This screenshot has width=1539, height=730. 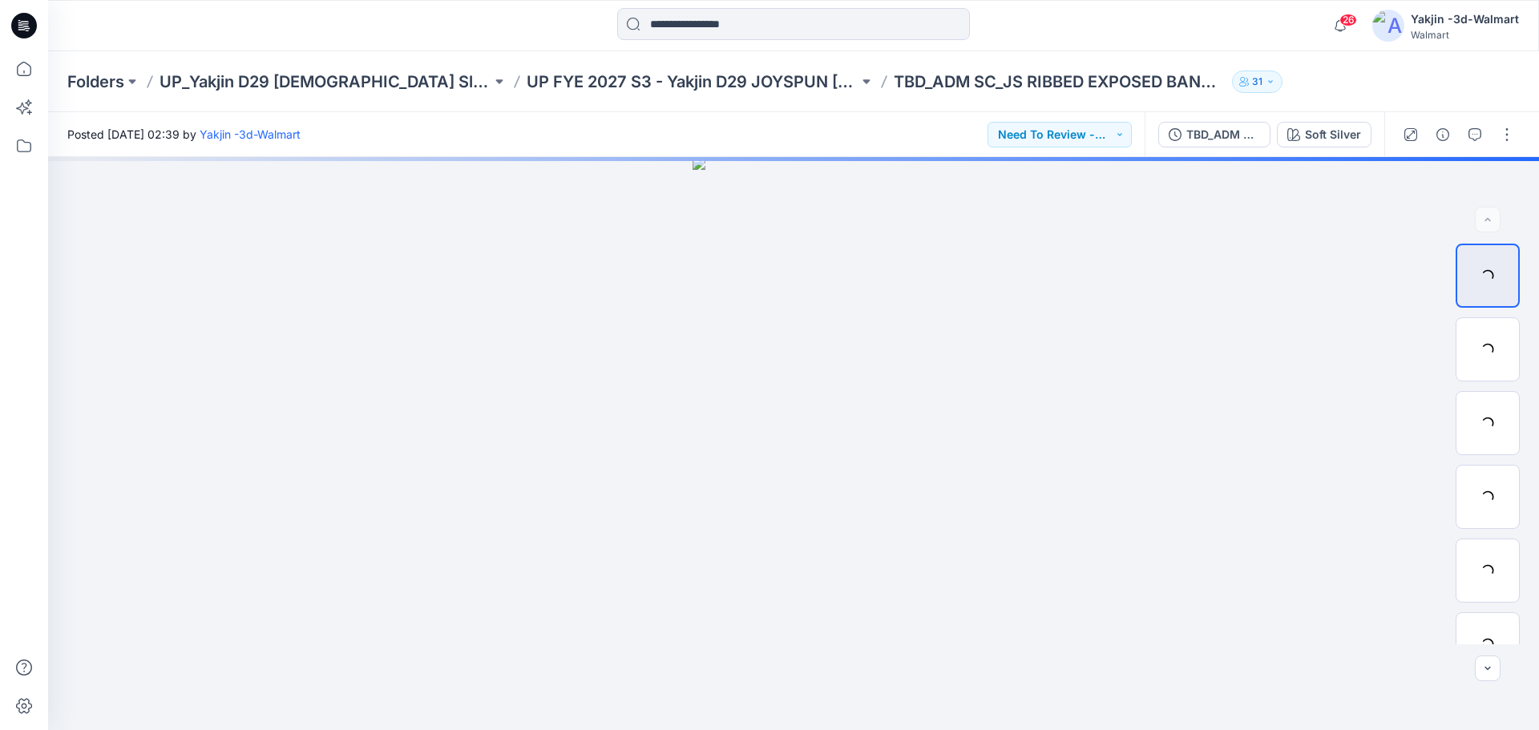 What do you see at coordinates (1257, 82) in the screenshot?
I see `p: 31` at bounding box center [1257, 82].